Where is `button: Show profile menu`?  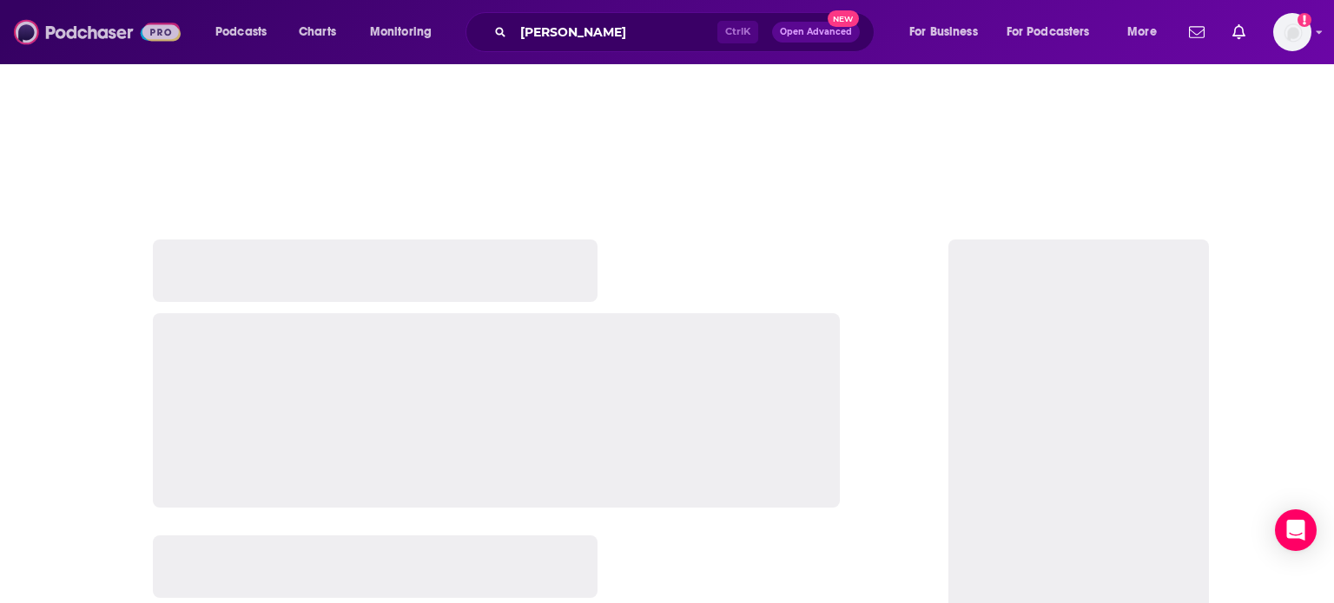 button: Show profile menu is located at coordinates (1292, 32).